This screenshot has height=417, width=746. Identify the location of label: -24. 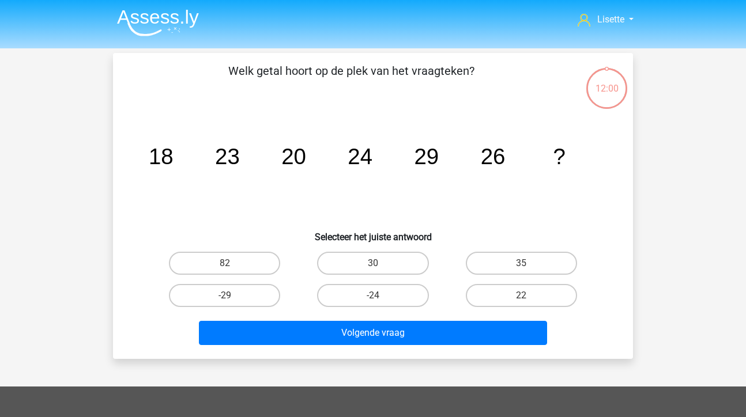
(372, 296).